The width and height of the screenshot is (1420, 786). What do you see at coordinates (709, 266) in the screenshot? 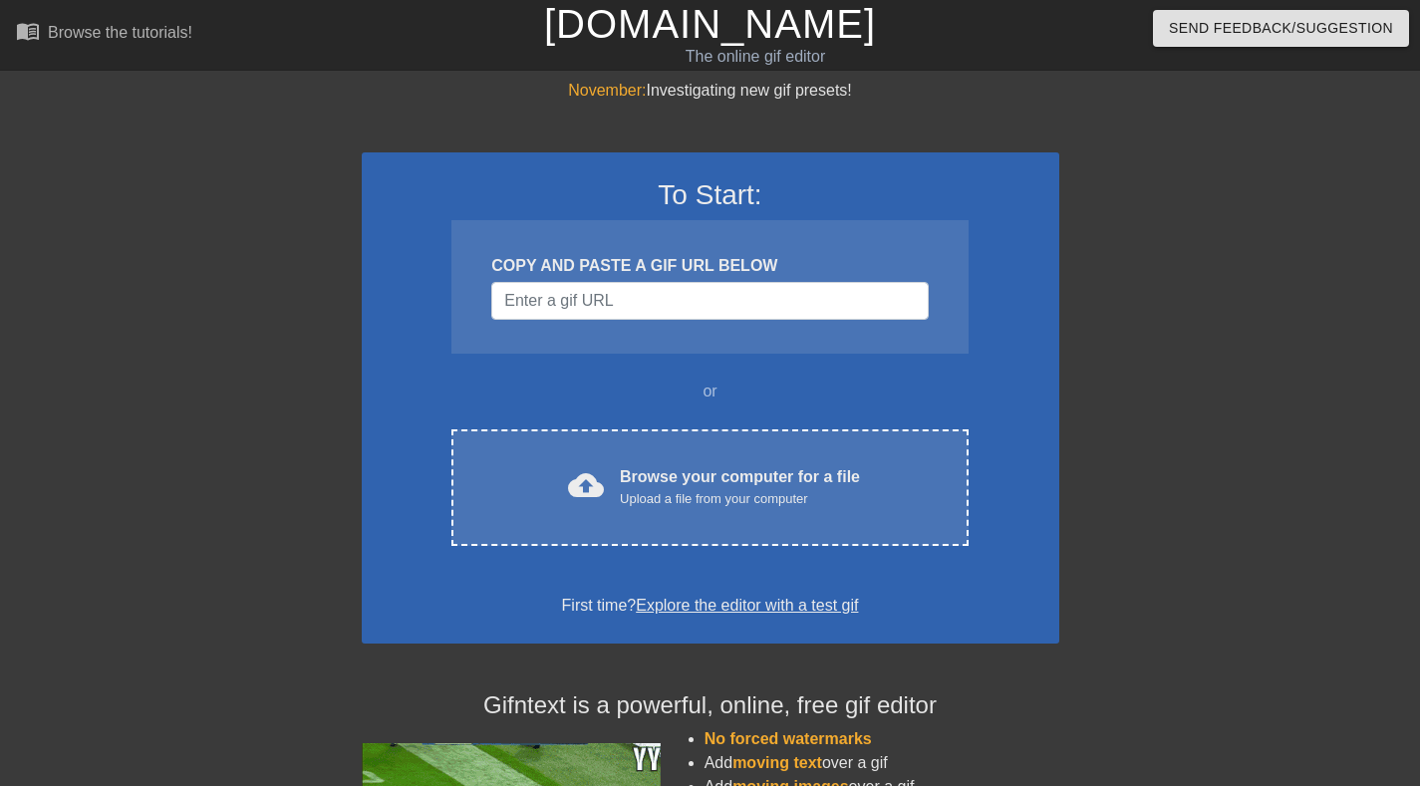
I see `div: COPY AND PASTE A GIF URL BELOW` at bounding box center [709, 266].